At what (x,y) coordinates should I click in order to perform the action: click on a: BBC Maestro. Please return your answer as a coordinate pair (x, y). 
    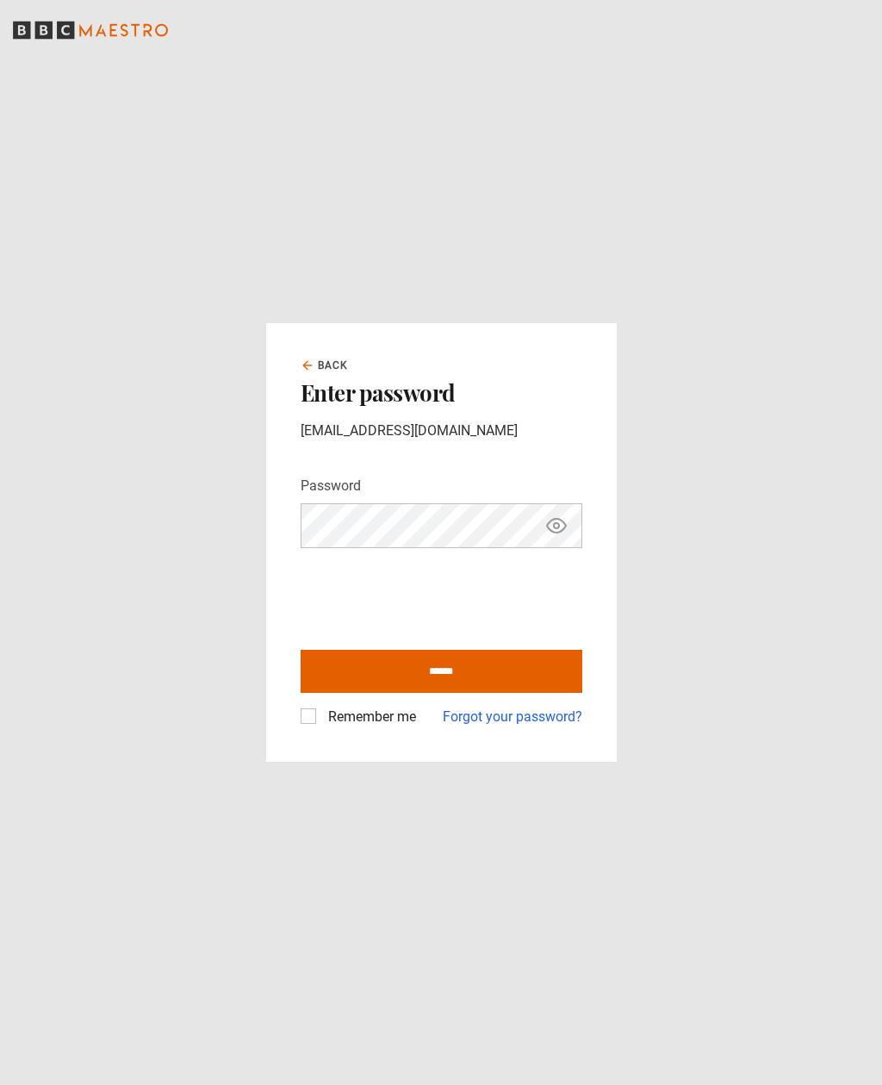
    Looking at the image, I should click on (90, 30).